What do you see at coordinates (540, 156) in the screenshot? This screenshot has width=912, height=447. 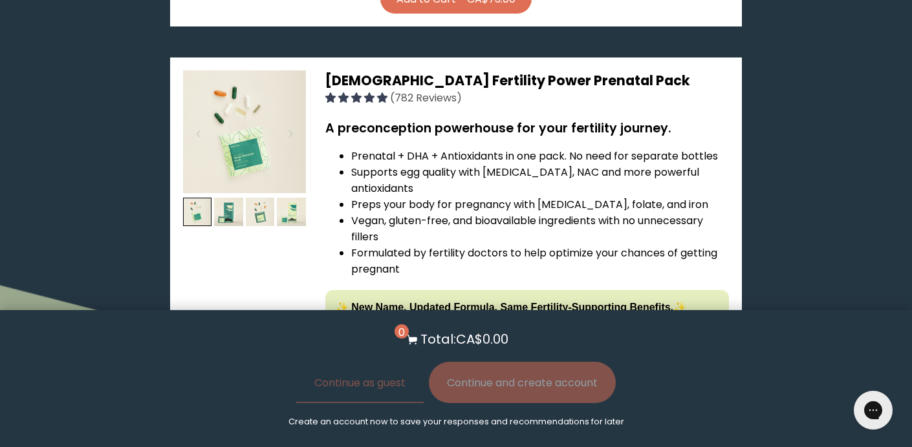 I see `li: Prenatal + DHA + Antioxidants in one pack. No need for separate bottles` at bounding box center [540, 156].